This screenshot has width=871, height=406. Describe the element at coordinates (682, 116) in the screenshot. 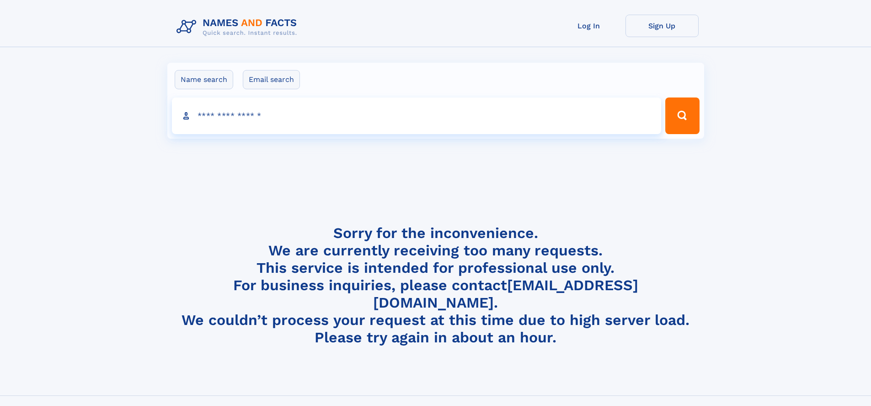

I see `button: Search Button` at that location.